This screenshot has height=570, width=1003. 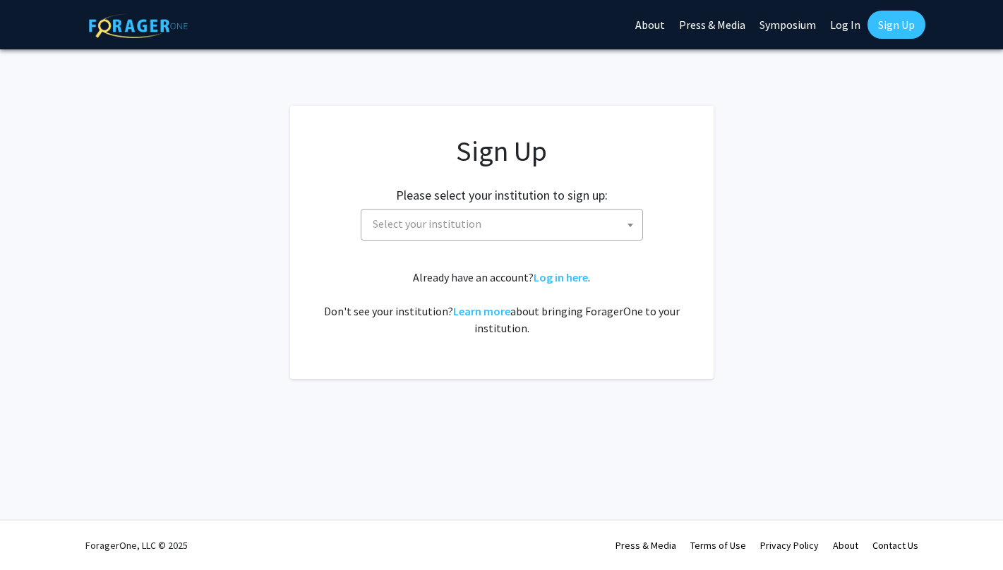 I want to click on a: Sign Up, so click(x=896, y=25).